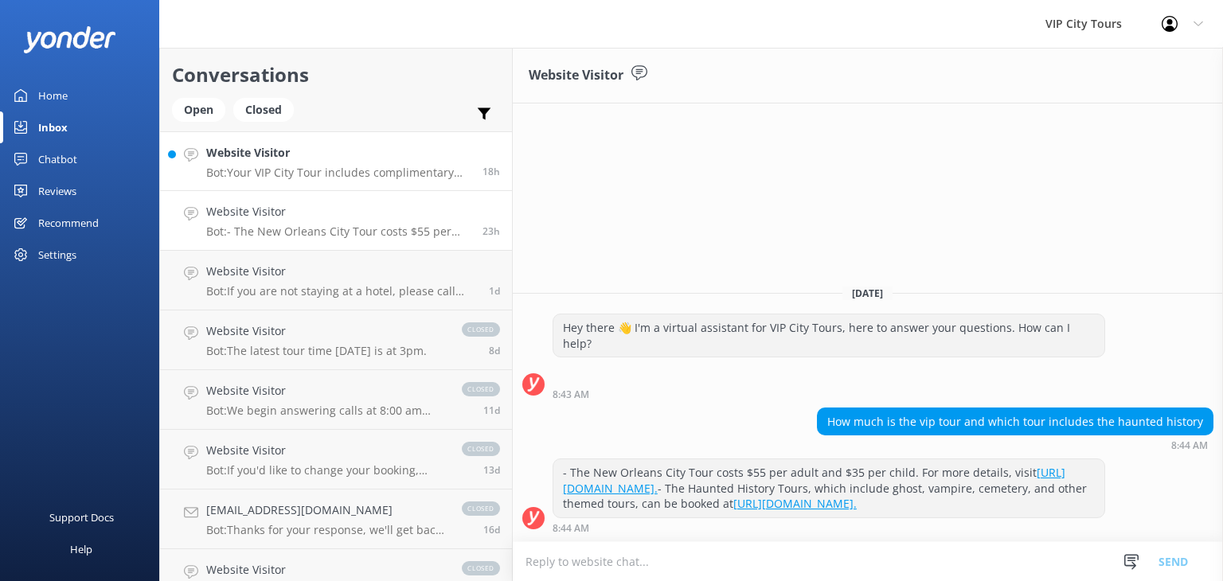  Describe the element at coordinates (326, 471) in the screenshot. I see `p: Bot: If you'd like to change your booking, please contact the VIP City Tours team at [PHONE_NUMBE...` at that location.